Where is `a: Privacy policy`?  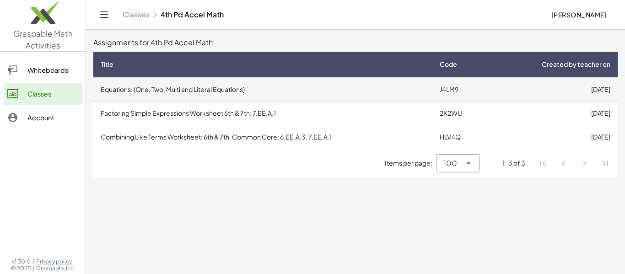
a: Privacy policy is located at coordinates (55, 262).